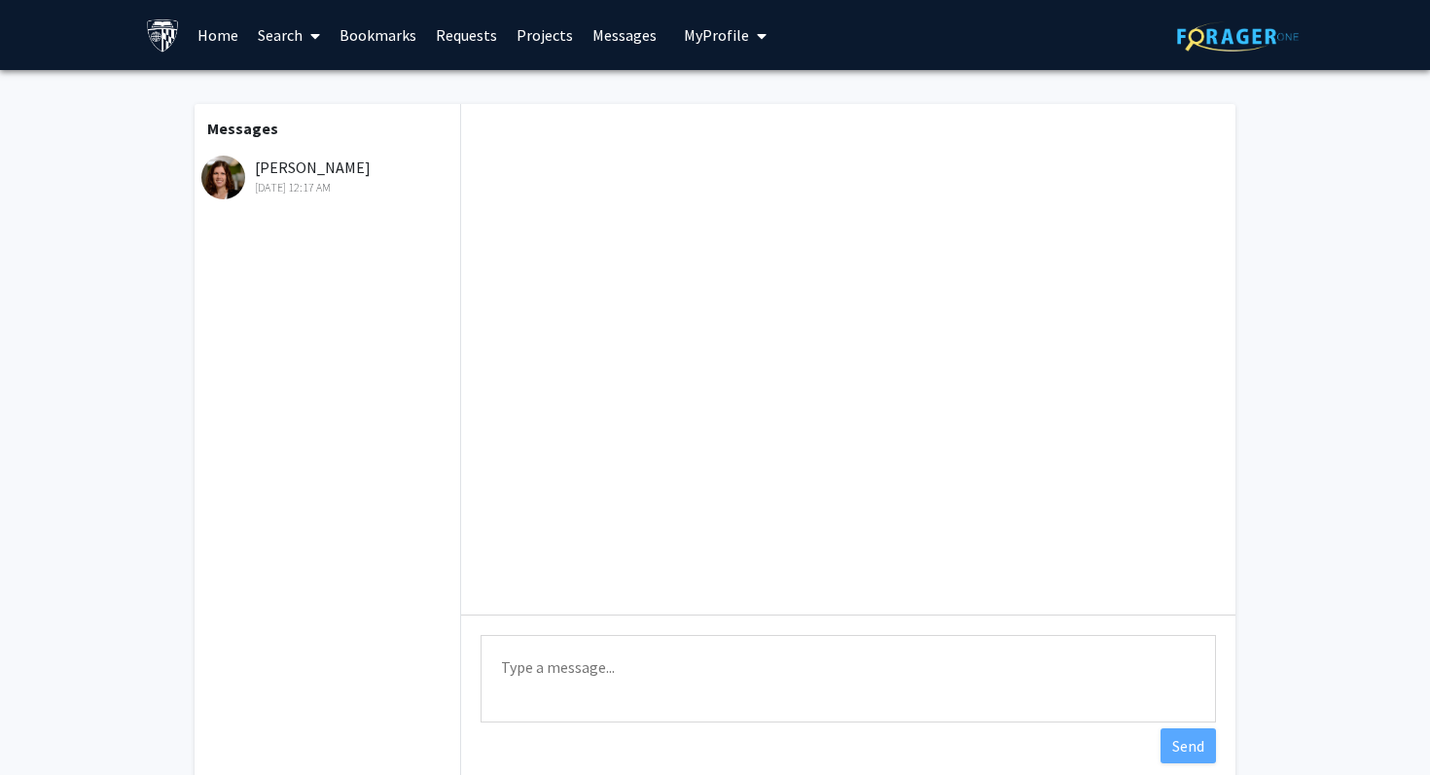  Describe the element at coordinates (223, 177) in the screenshot. I see `img: Margaret Johnson` at that location.